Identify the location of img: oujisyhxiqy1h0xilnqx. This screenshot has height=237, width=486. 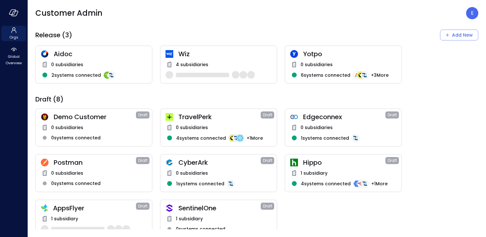
(169, 208).